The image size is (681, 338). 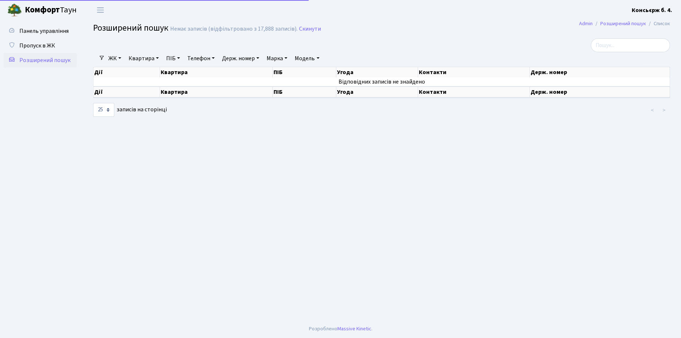 I want to click on button: Переключити навігацію, so click(x=100, y=10).